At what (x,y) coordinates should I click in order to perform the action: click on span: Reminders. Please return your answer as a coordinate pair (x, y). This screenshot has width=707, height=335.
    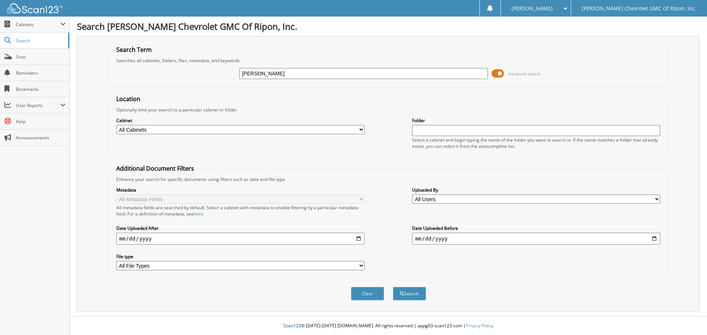
    Looking at the image, I should click on (41, 73).